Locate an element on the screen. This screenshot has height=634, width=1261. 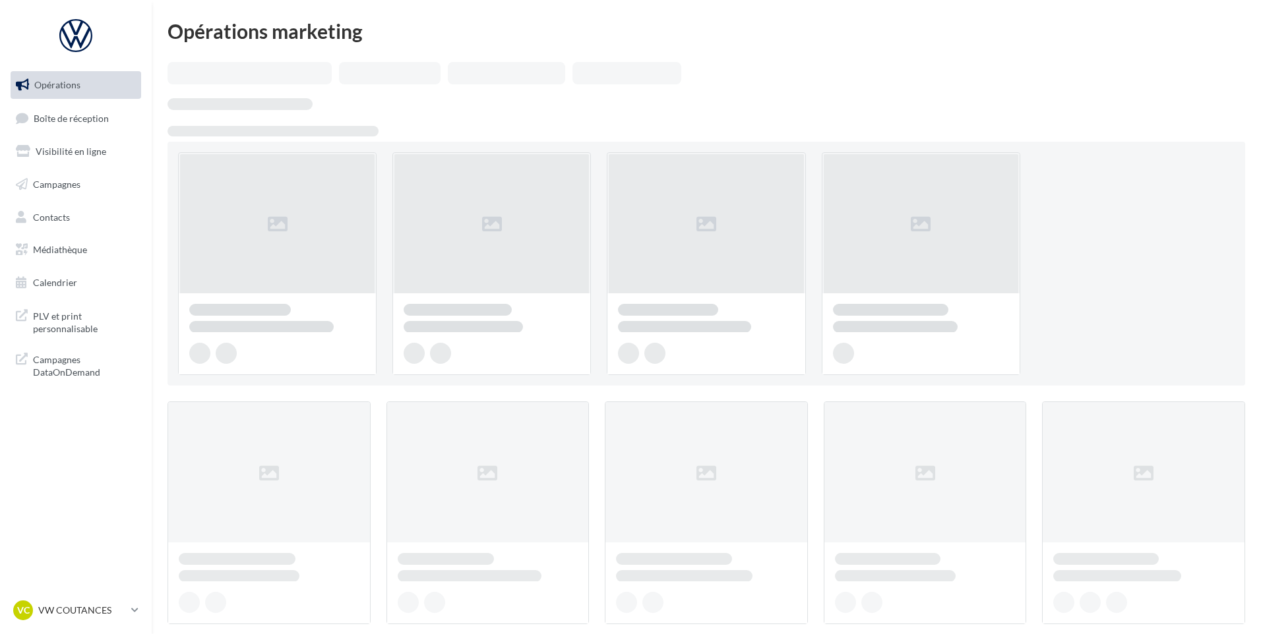
span: Opérations is located at coordinates (57, 84).